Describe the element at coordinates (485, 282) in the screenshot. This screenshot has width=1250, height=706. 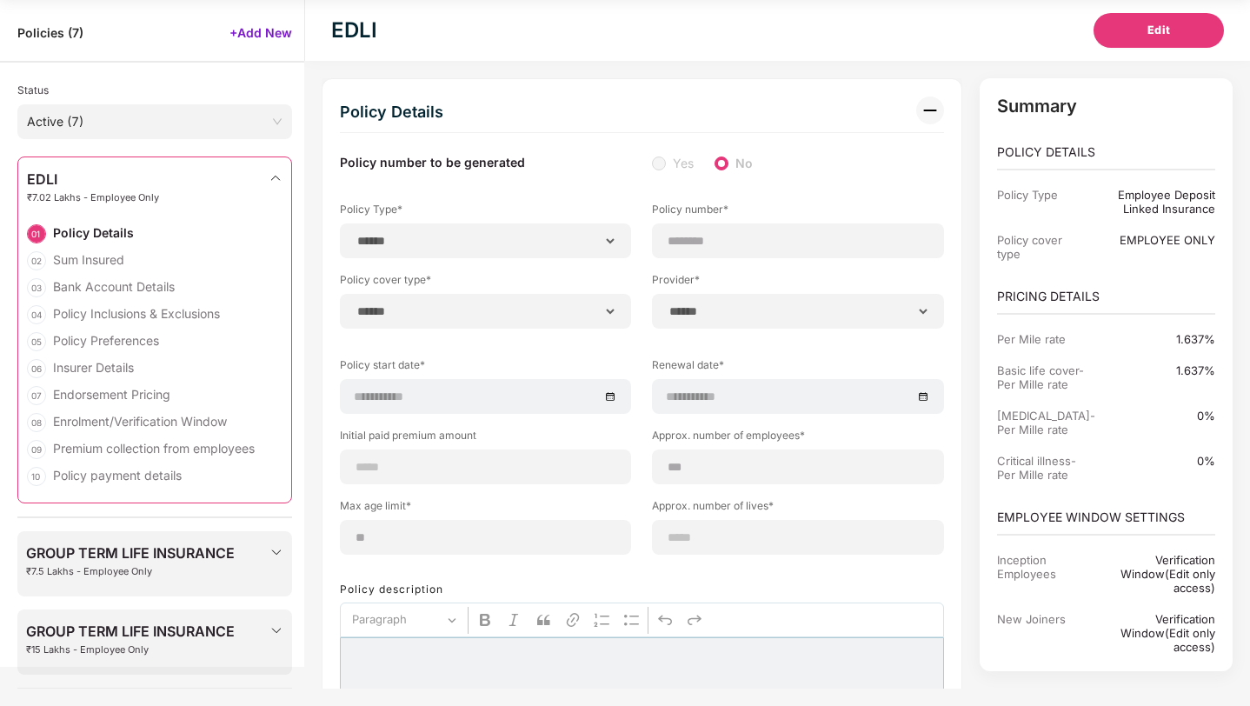
I see `label: Policy cover type*` at that location.